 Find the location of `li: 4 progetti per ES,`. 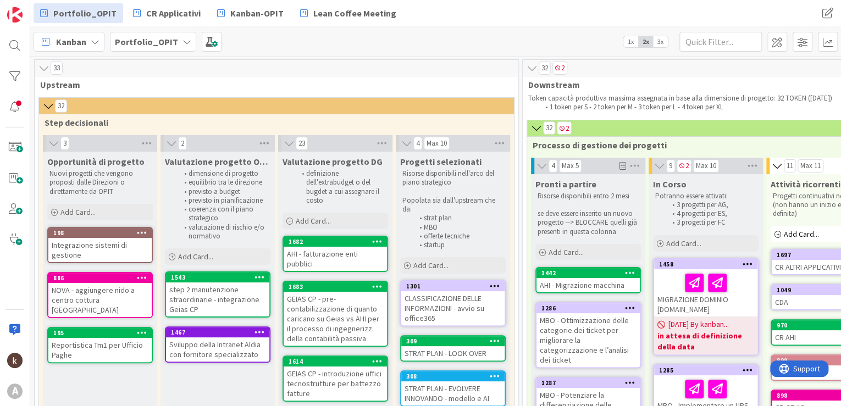

li: 4 progetti per ES, is located at coordinates (711, 214).